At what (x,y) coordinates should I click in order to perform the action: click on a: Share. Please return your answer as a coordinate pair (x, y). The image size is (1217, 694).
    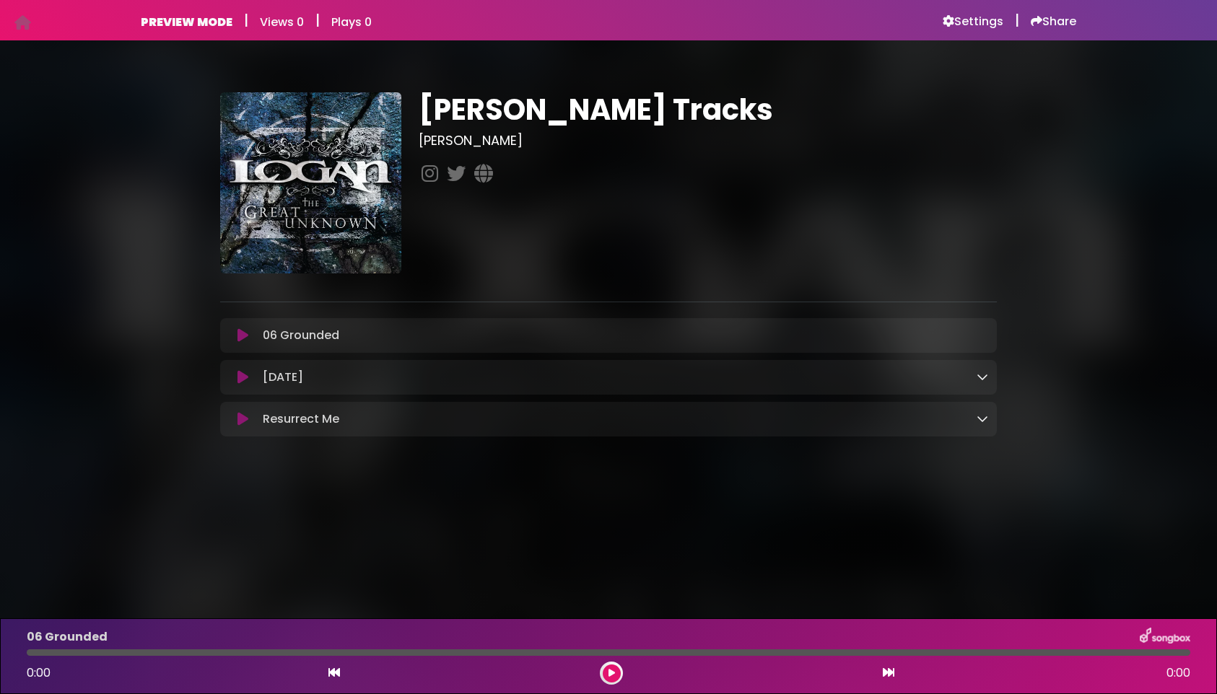
    Looking at the image, I should click on (1053, 22).